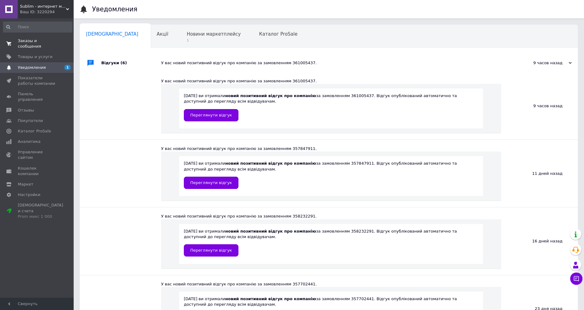 The height and width of the screenshot is (310, 584). What do you see at coordinates (115, 9) in the screenshot?
I see `h1: Уведомления` at bounding box center [115, 9].